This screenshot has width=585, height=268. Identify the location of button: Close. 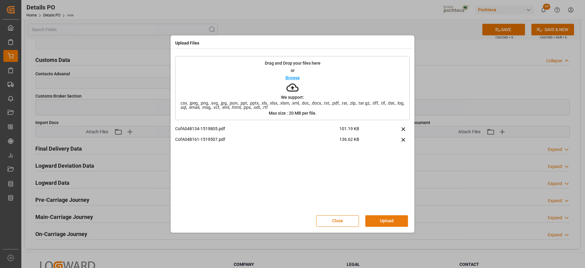
(337, 221).